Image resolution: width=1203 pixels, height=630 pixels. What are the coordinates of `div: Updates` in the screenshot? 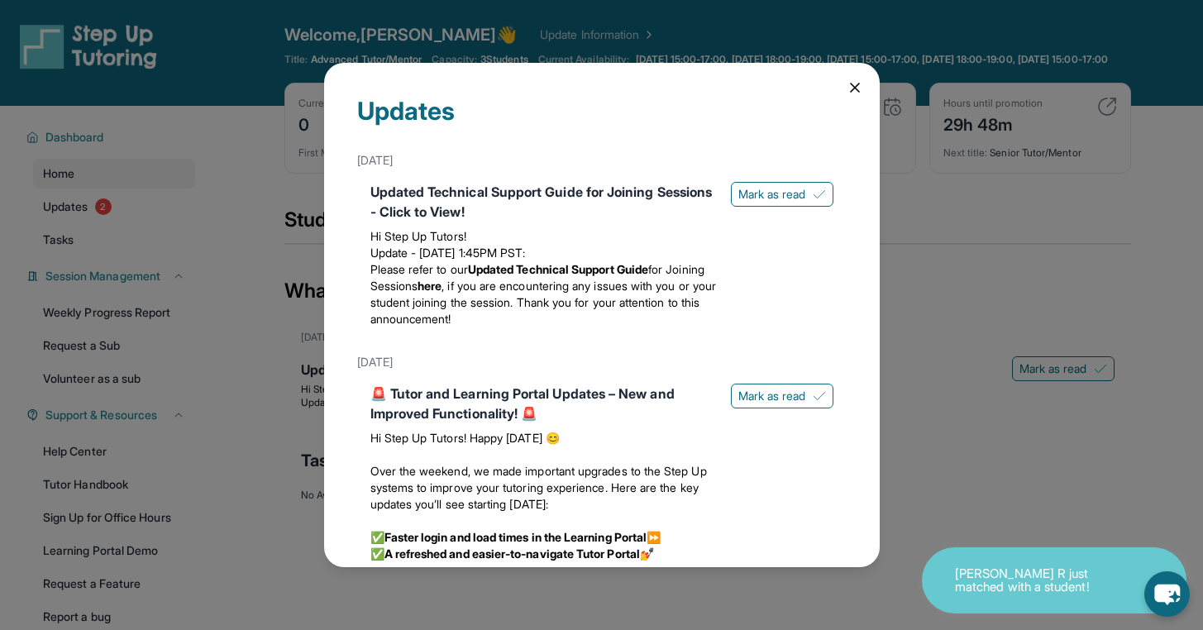 It's located at (602, 121).